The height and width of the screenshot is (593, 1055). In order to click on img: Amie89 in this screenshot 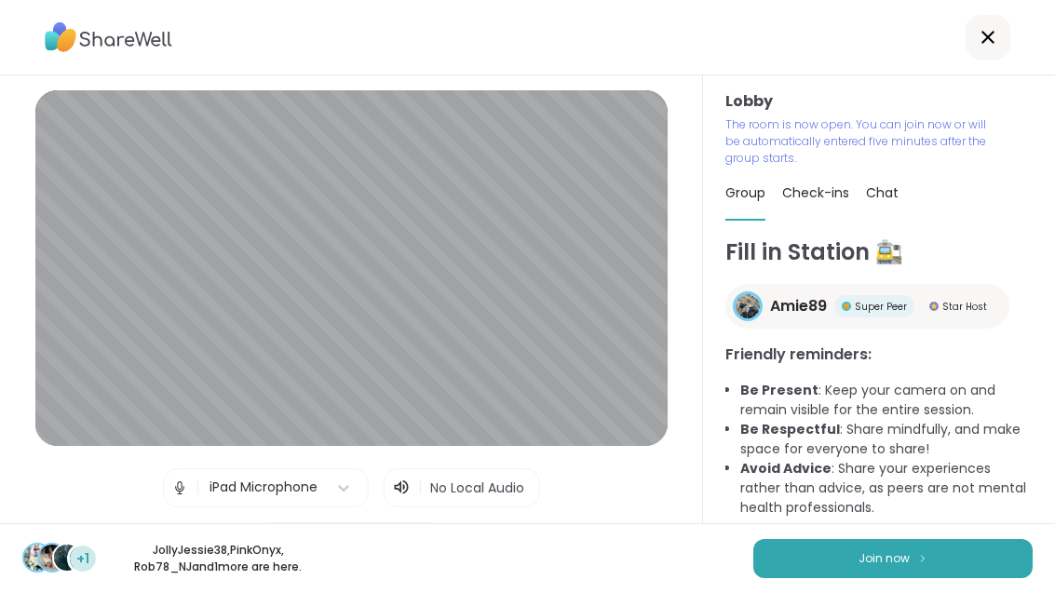, I will do `click(748, 306)`.